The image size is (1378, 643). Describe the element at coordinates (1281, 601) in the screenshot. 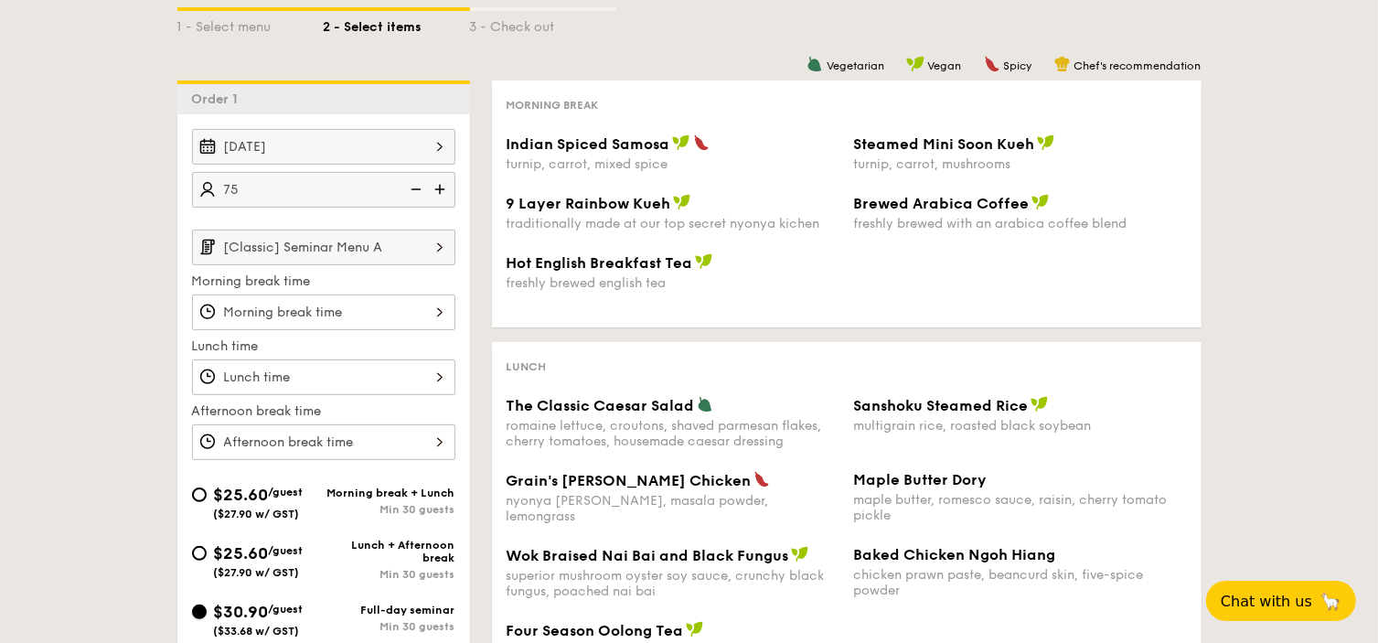

I see `button: Chat with us🦙` at that location.